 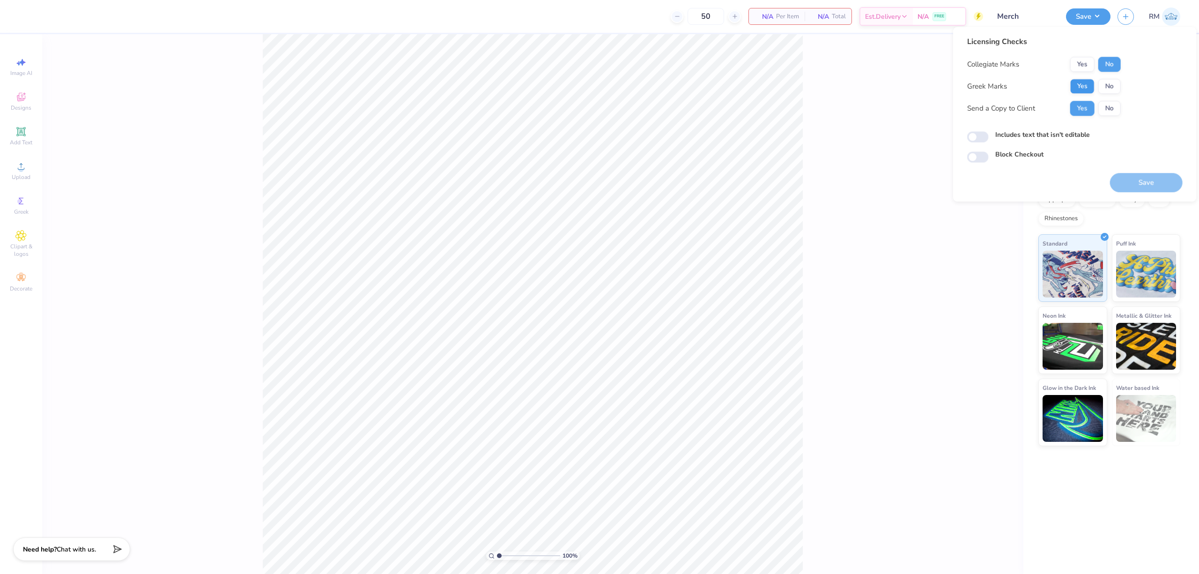 I want to click on input: Untitled Design, so click(x=1024, y=16).